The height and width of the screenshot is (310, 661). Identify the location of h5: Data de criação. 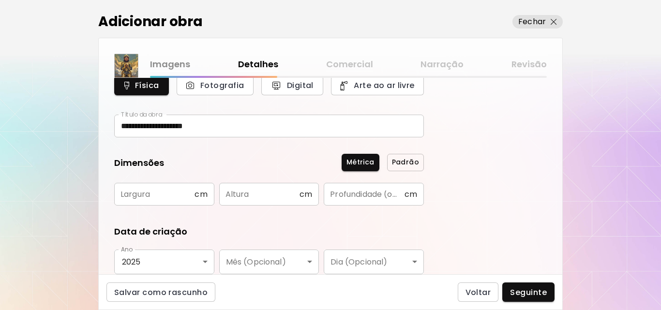
(150, 232).